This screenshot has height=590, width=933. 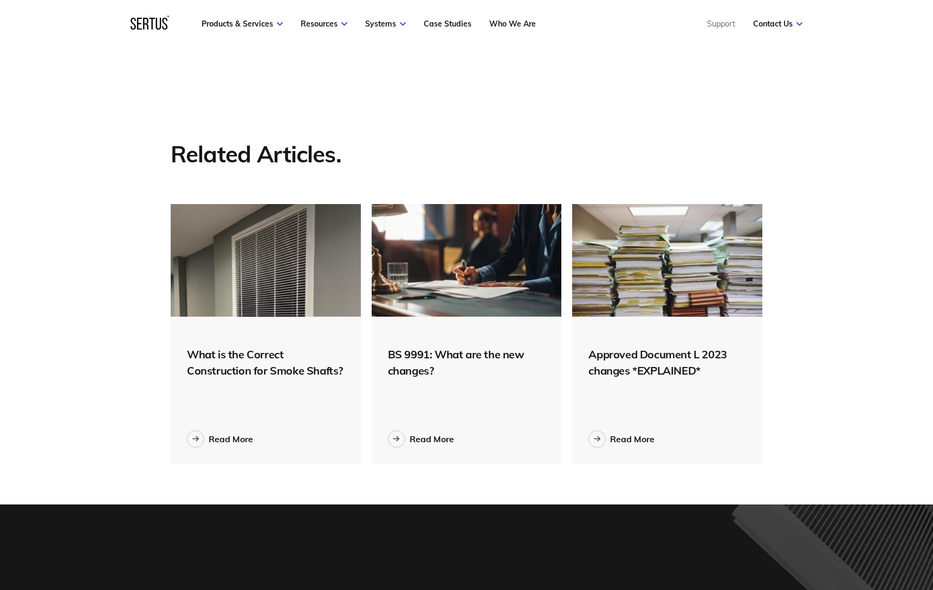 I want to click on a: Resources, so click(x=324, y=24).